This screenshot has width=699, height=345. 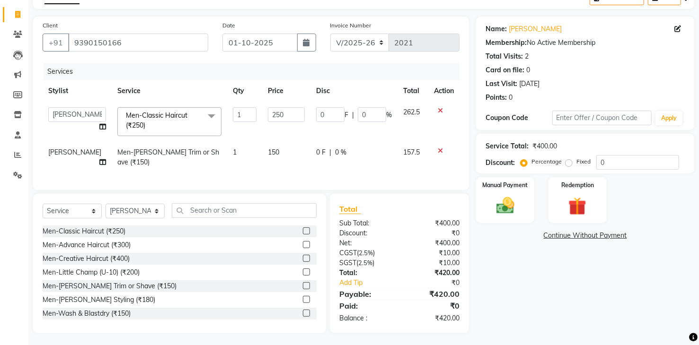 I want to click on a: Add Tip, so click(x=371, y=283).